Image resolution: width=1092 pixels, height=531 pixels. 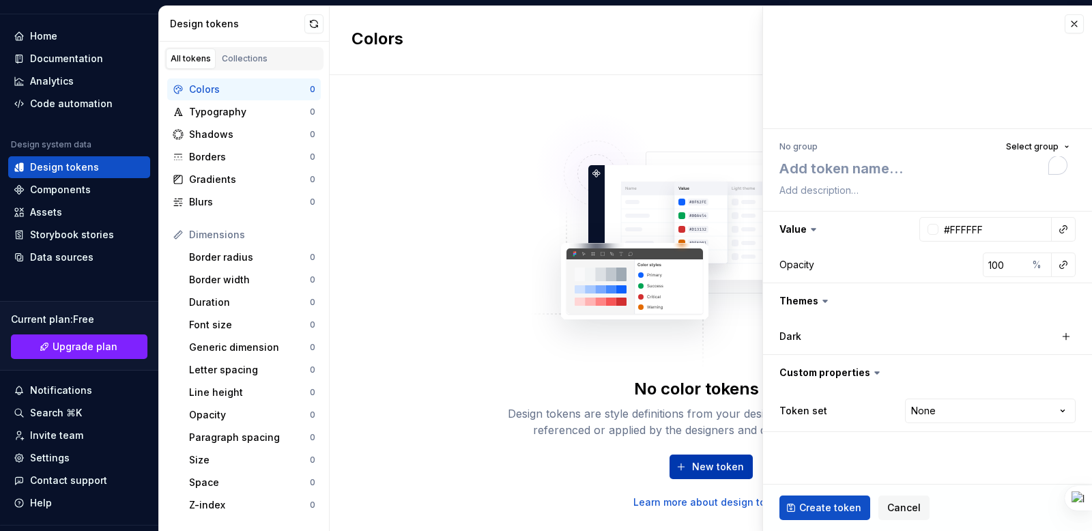 What do you see at coordinates (252, 257) in the screenshot?
I see `a: Border radius0` at bounding box center [252, 257].